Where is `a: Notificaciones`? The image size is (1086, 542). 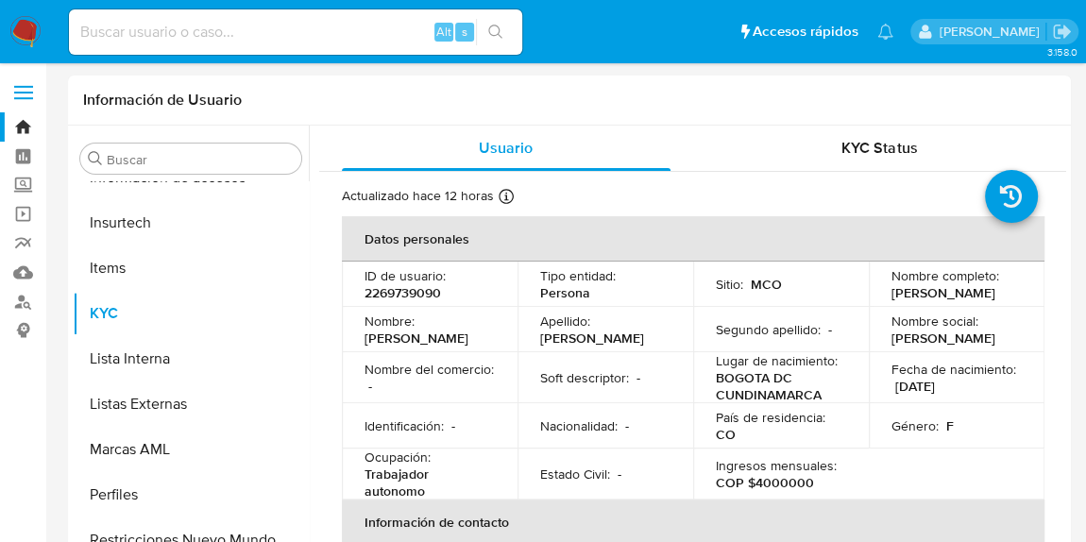 a: Notificaciones is located at coordinates (885, 31).